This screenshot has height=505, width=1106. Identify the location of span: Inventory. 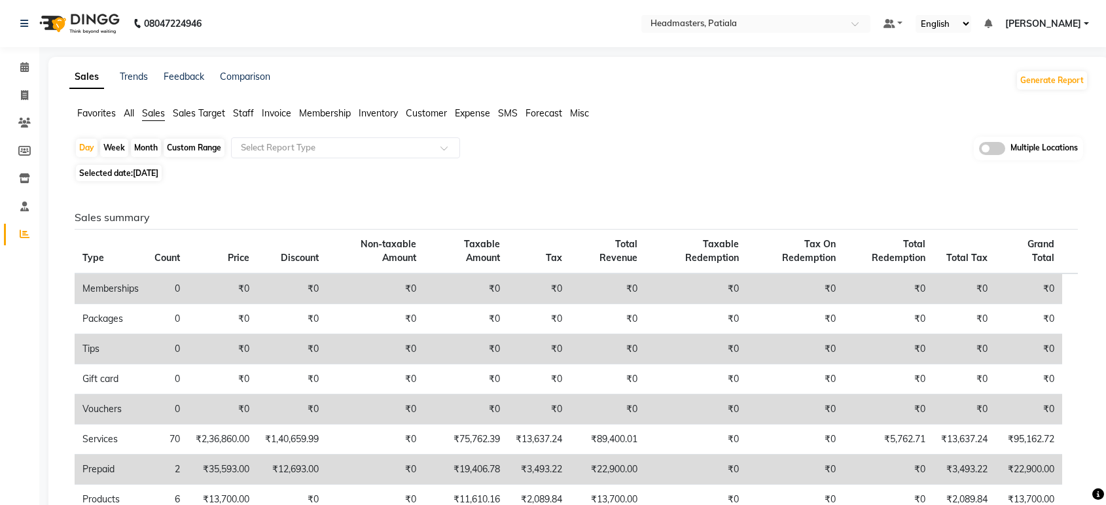
(378, 113).